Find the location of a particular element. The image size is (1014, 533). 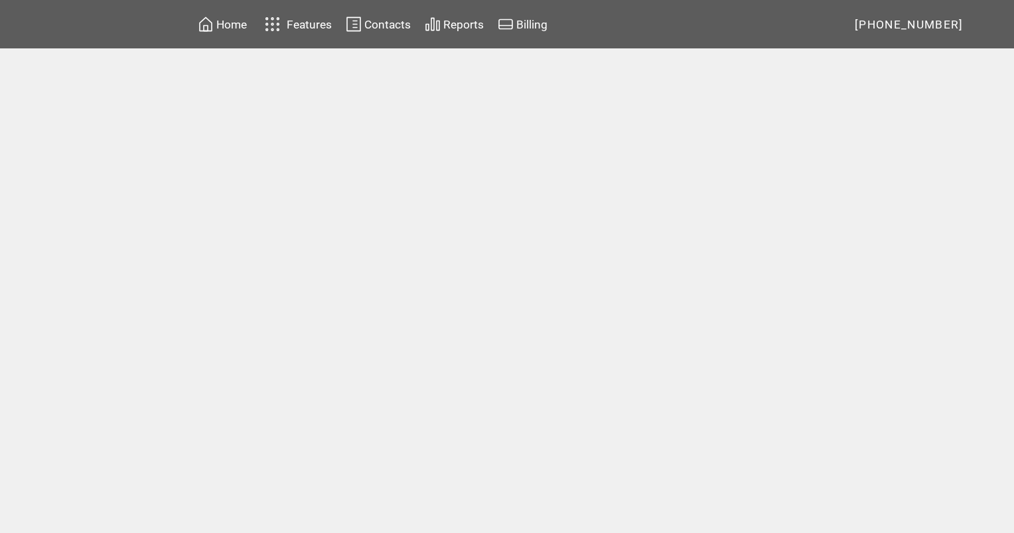

img: home.svg is located at coordinates (206, 24).